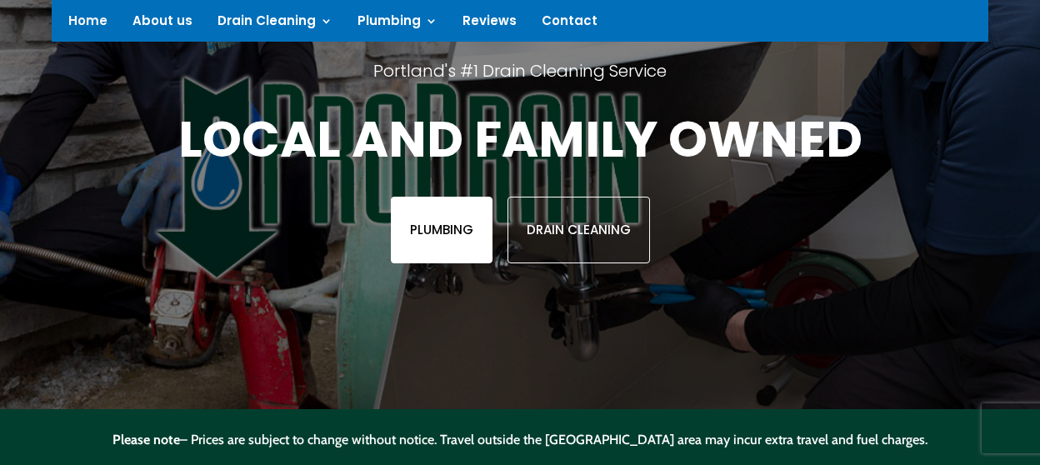 This screenshot has width=1040, height=465. I want to click on a: Home, so click(88, 24).